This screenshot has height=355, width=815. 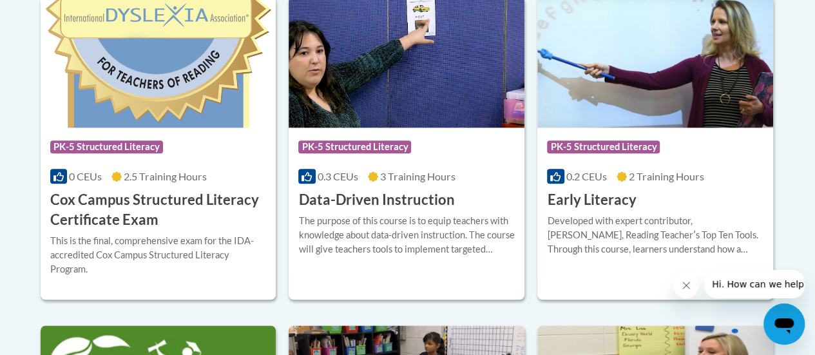 I want to click on span: Hi. How can we help?, so click(x=56, y=14).